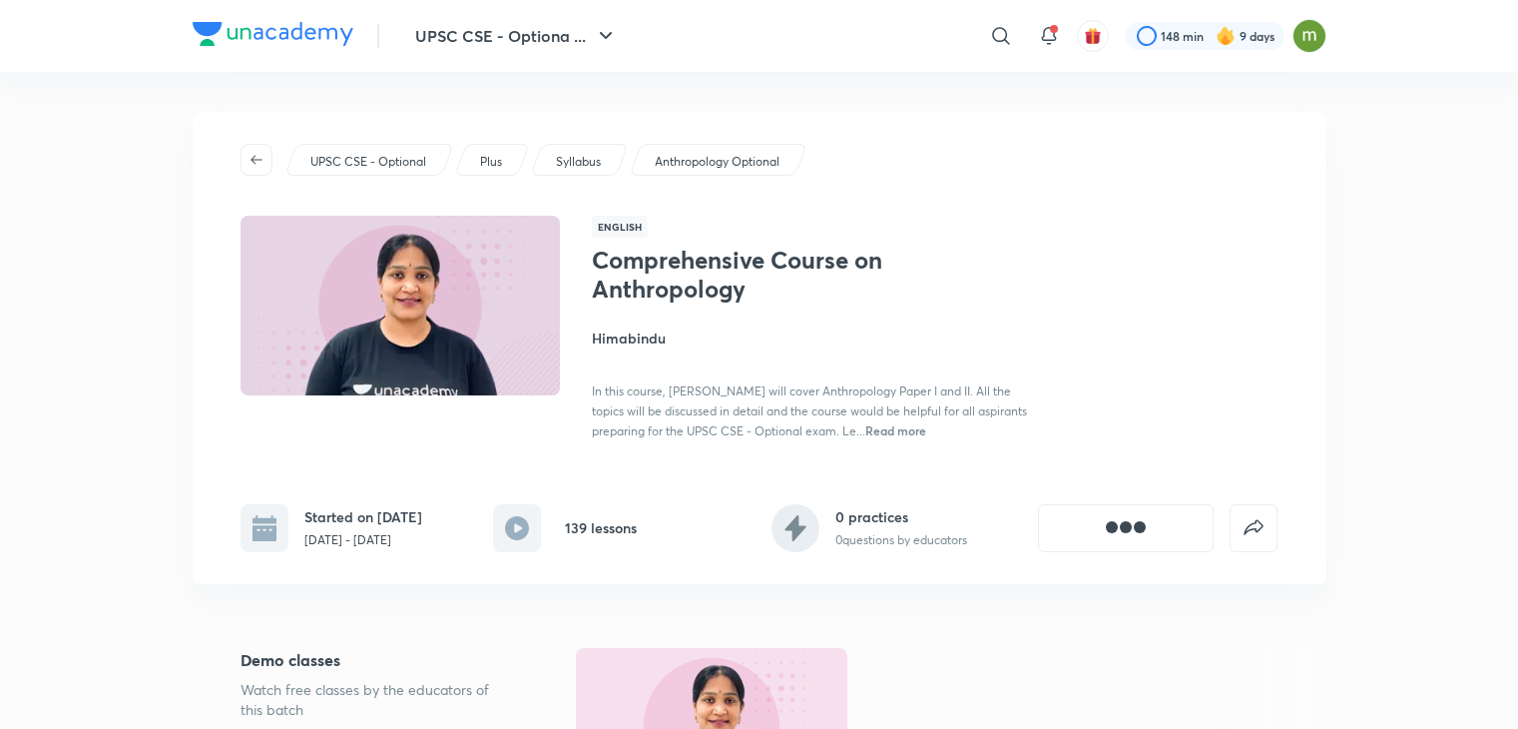 The height and width of the screenshot is (729, 1518). I want to click on p: Syllabus, so click(578, 162).